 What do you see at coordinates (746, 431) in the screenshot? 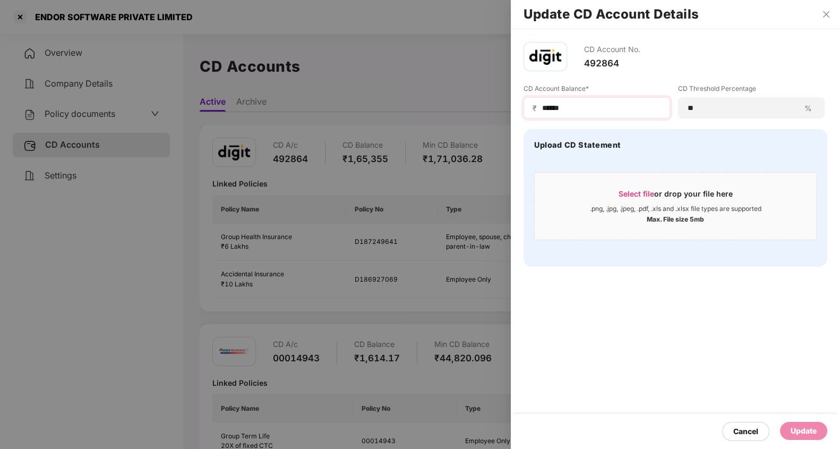
I see `div: Cancel` at bounding box center [746, 431].